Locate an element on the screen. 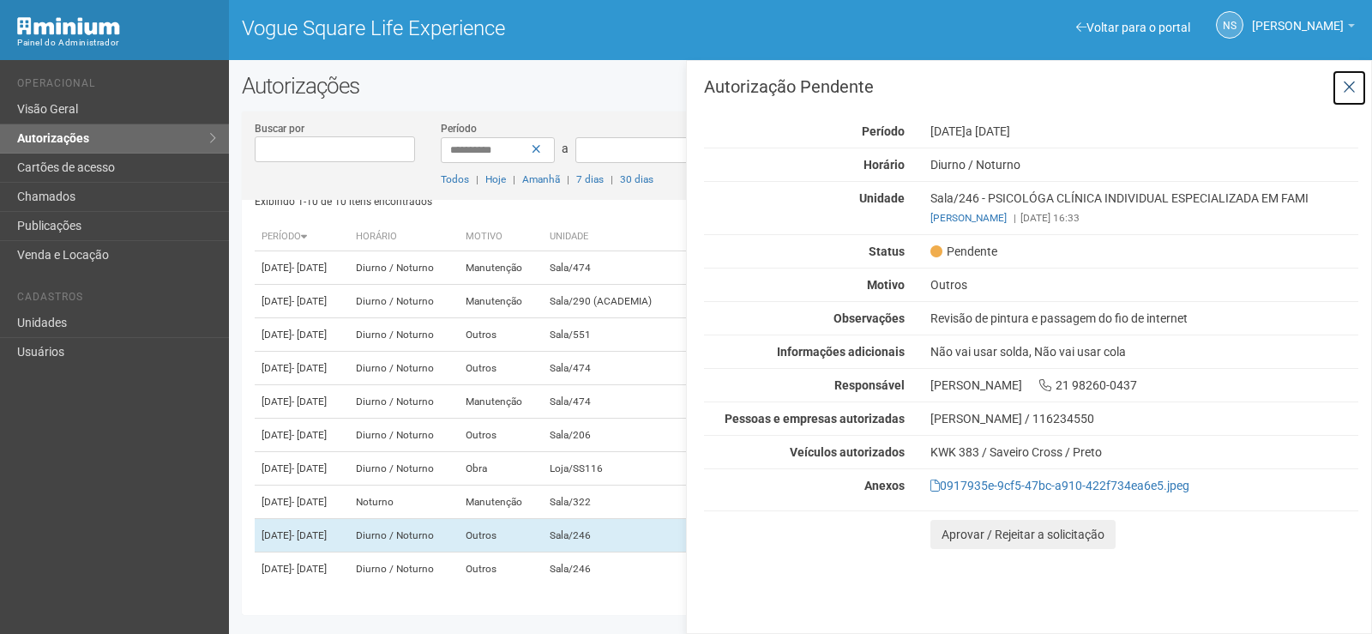 The width and height of the screenshot is (1372, 634). a: 7 dias is located at coordinates (590, 179).